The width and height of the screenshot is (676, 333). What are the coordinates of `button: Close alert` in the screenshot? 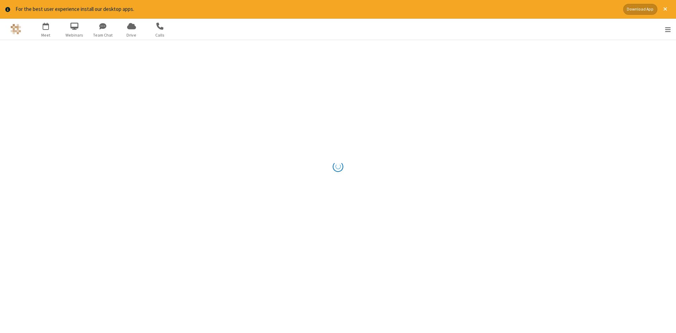 It's located at (665, 9).